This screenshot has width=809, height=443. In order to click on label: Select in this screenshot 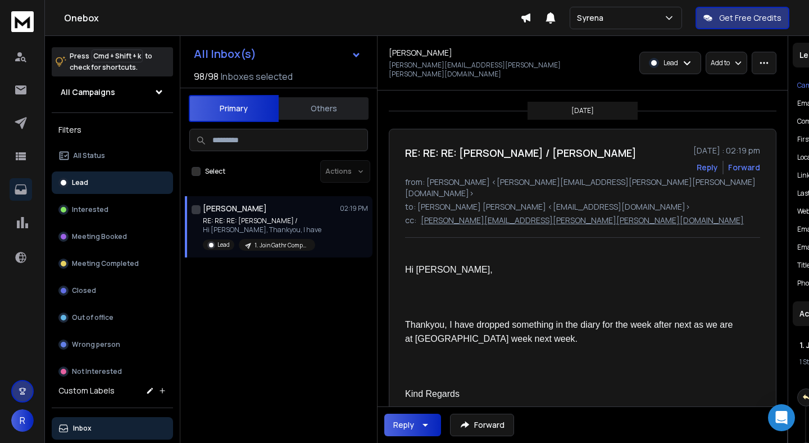, I will do `click(215, 171)`.